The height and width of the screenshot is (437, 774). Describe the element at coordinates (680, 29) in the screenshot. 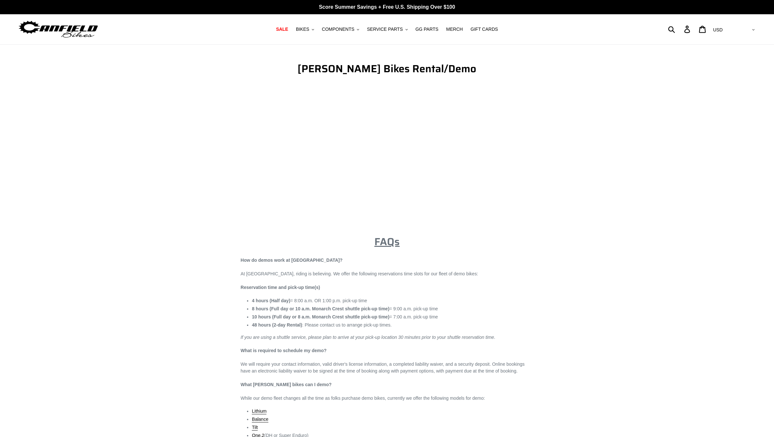

I see `input: Search` at that location.